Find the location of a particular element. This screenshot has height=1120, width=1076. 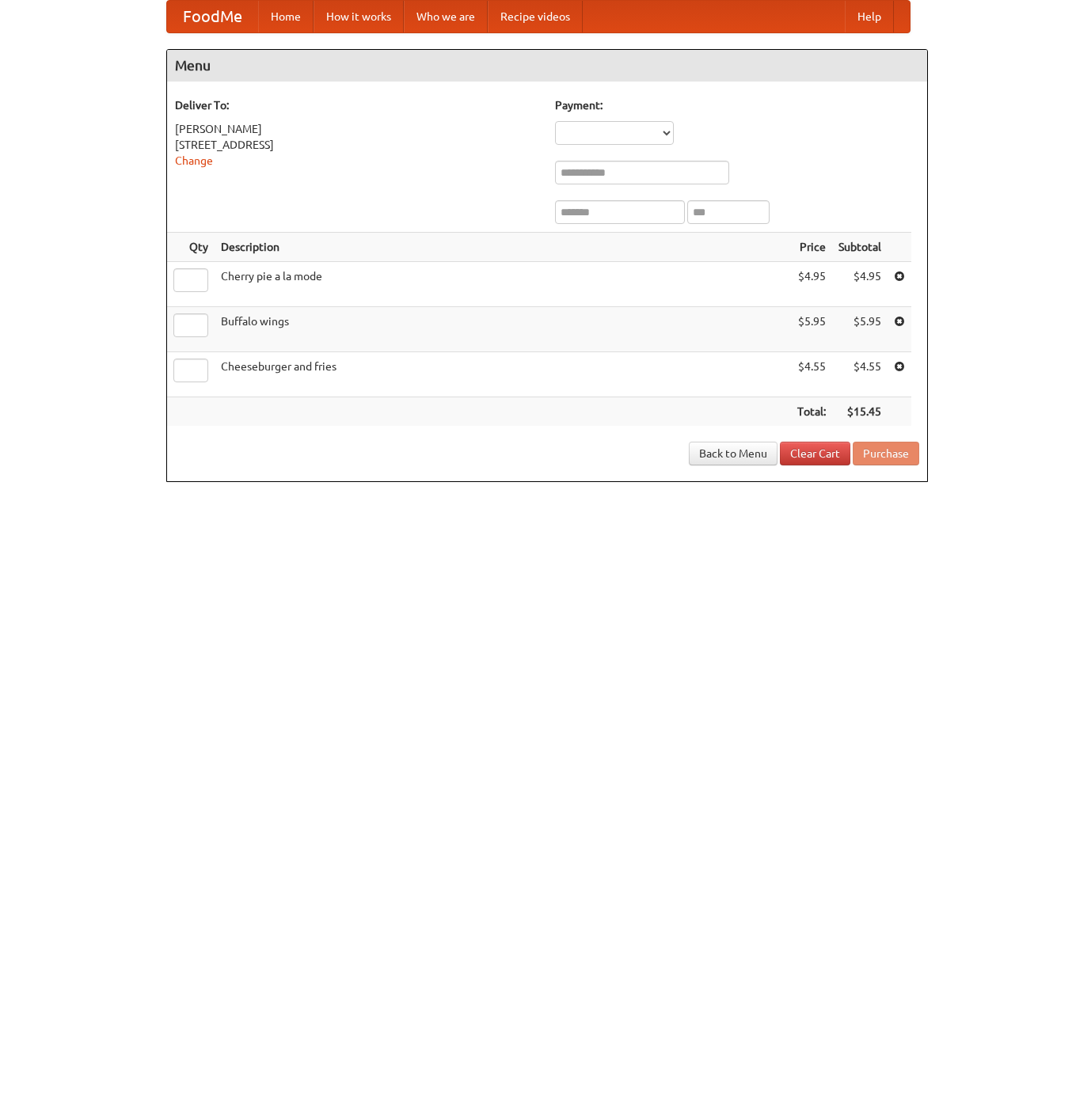

th: $15.45 is located at coordinates (860, 412).